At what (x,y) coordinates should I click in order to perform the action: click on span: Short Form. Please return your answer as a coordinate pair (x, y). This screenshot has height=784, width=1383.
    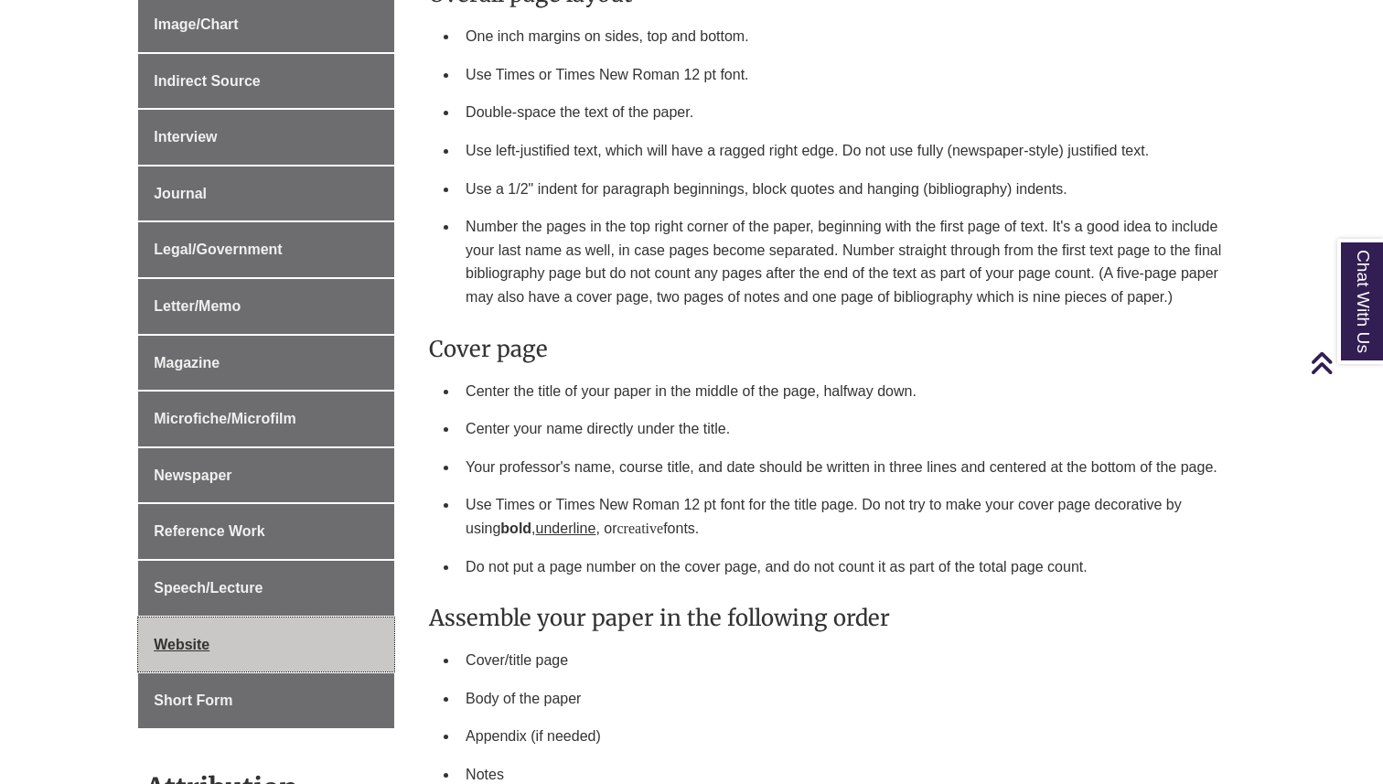
    Looking at the image, I should click on (193, 700).